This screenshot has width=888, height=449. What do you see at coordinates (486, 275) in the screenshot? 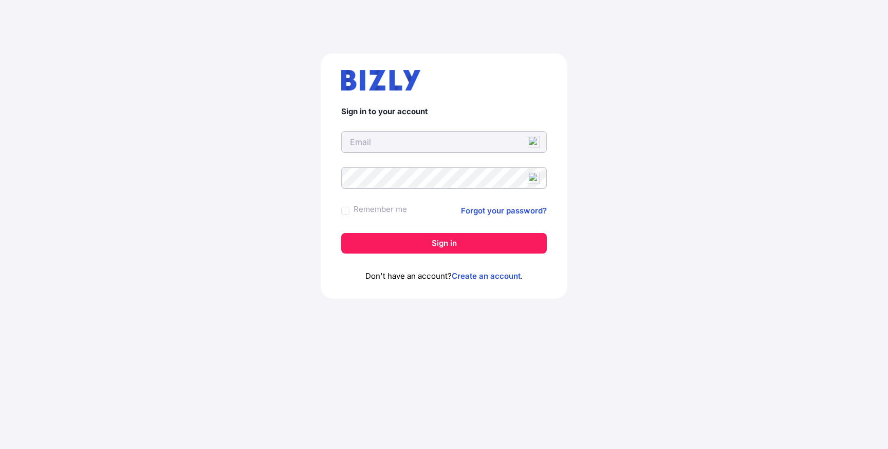
I see `a: Create an account` at bounding box center [486, 275].